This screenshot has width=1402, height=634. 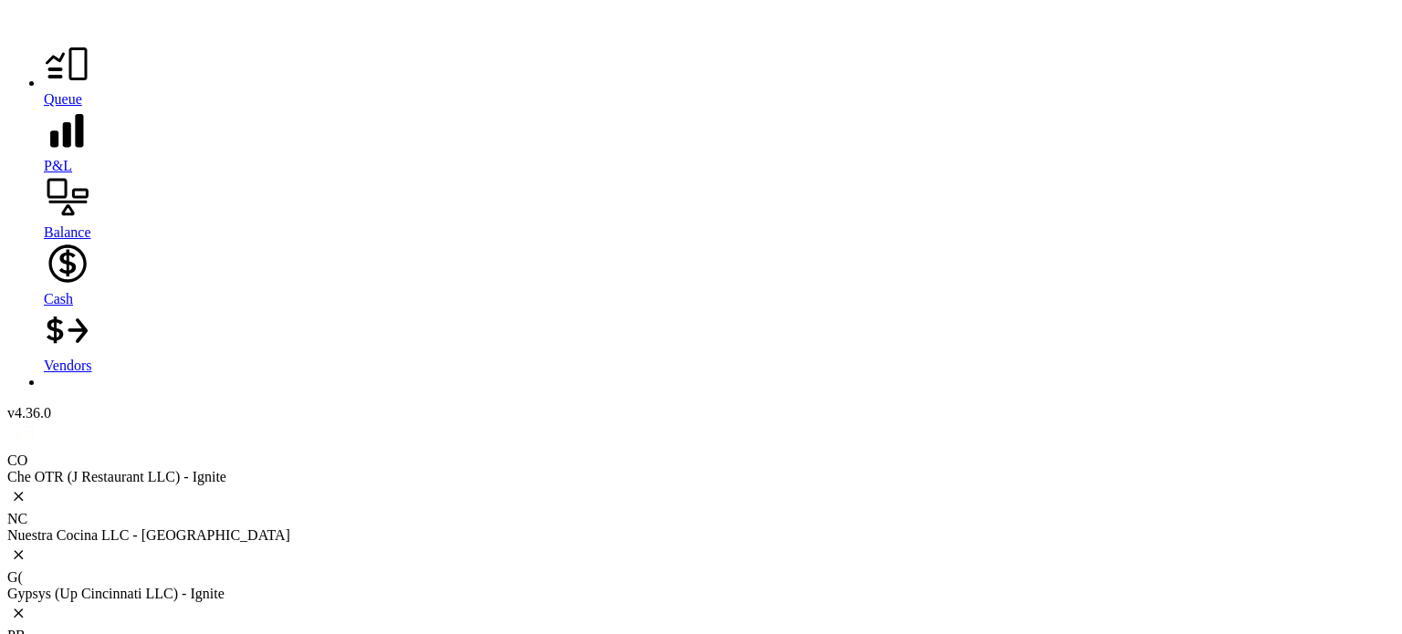 I want to click on div: v 4.36.0, so click(x=701, y=414).